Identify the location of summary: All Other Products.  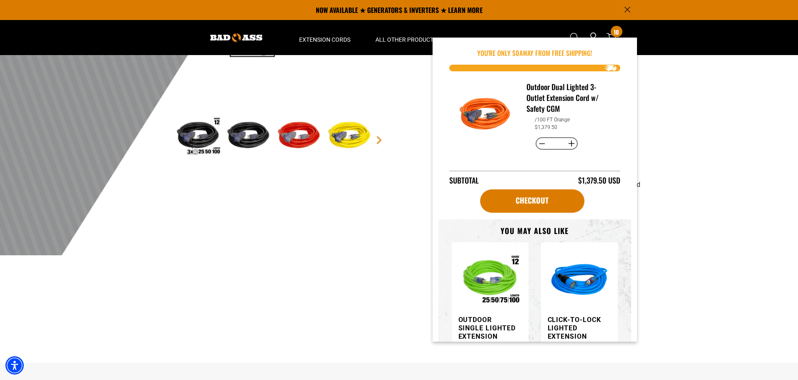
(406, 38).